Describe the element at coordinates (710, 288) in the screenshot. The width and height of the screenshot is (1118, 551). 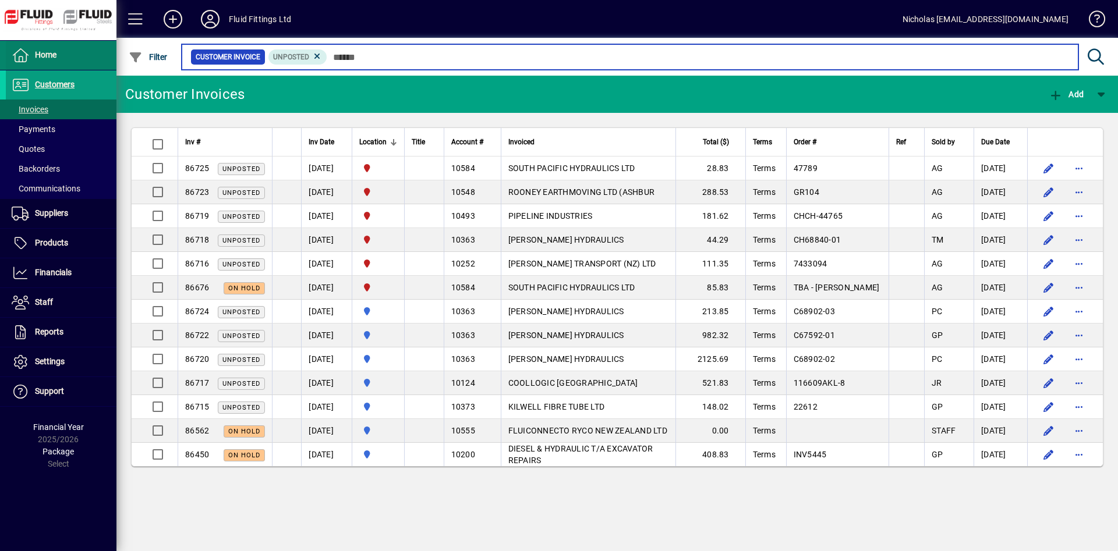
I see `td: 85.83` at that location.